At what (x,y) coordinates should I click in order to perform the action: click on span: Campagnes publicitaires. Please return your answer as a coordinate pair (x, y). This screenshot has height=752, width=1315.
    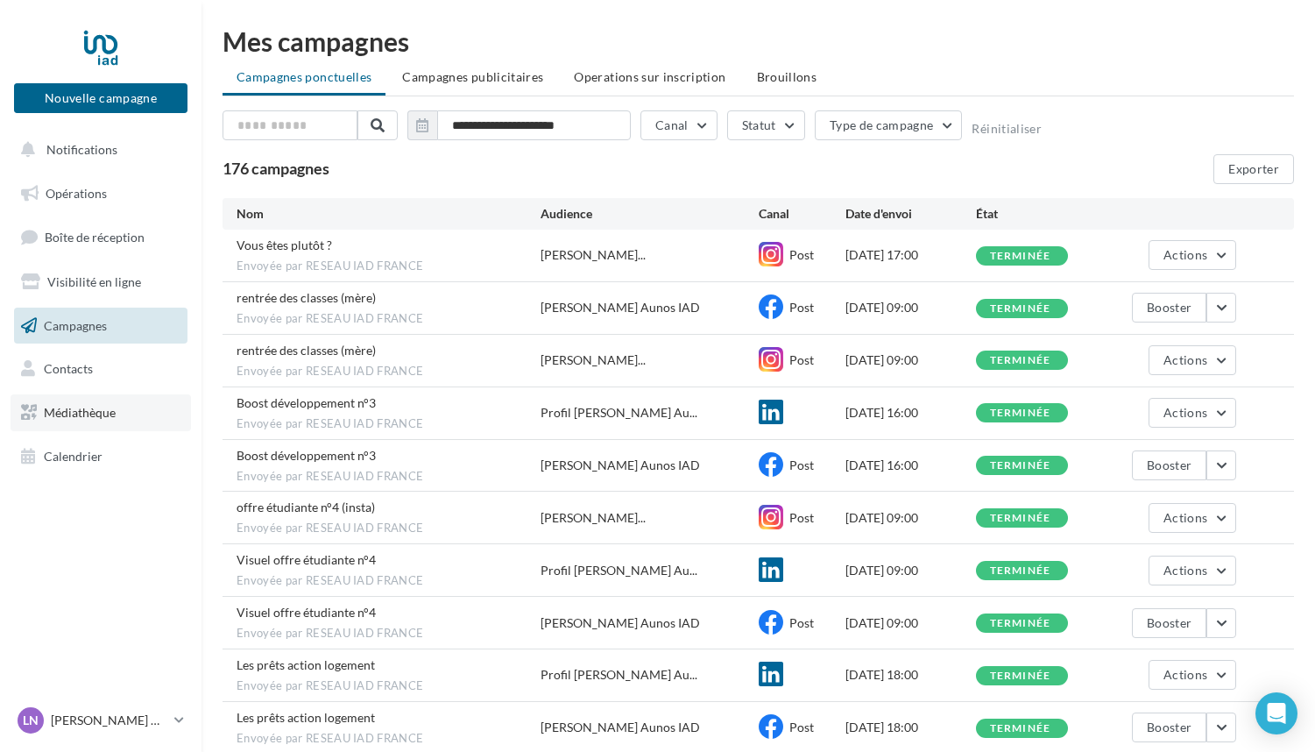
    Looking at the image, I should click on (472, 76).